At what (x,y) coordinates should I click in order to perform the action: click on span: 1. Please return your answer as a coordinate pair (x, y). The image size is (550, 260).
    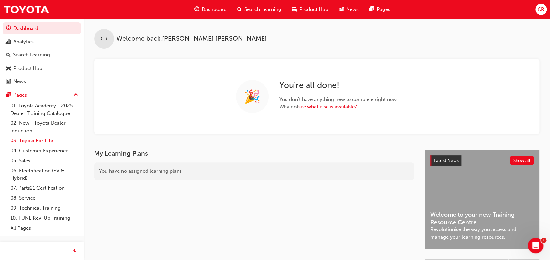
    Looking at the image, I should click on (543, 240).